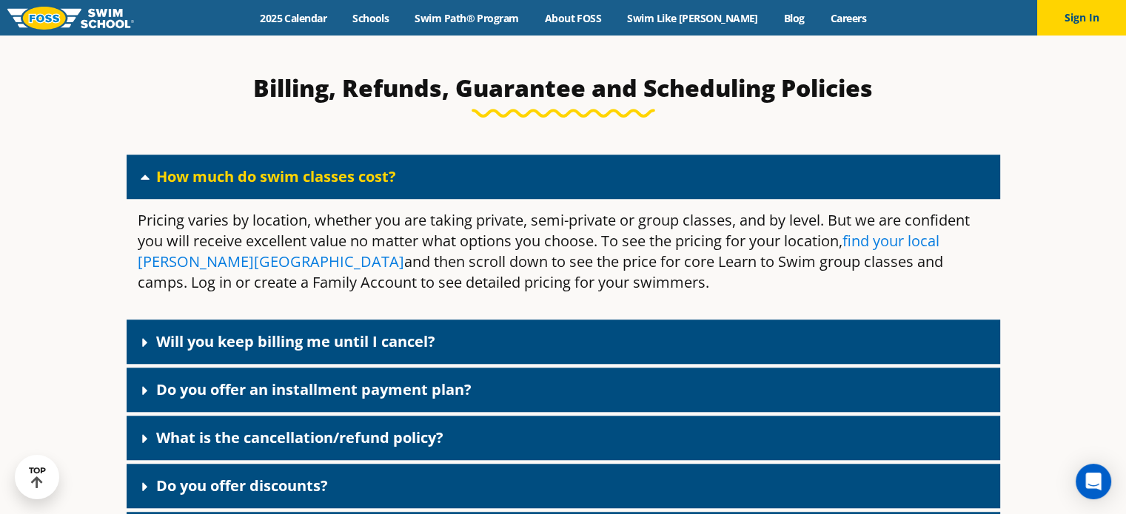 The width and height of the screenshot is (1126, 514). I want to click on a: Schools, so click(371, 18).